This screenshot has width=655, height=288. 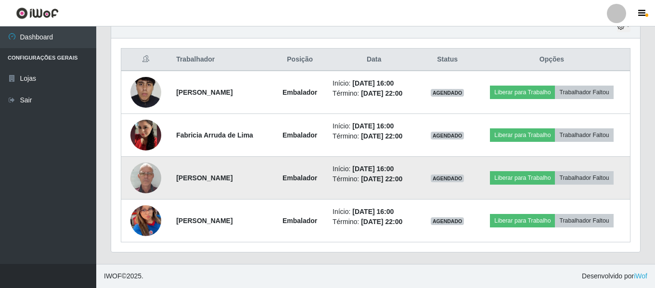 I want to click on span: © 2025 ., so click(x=124, y=276).